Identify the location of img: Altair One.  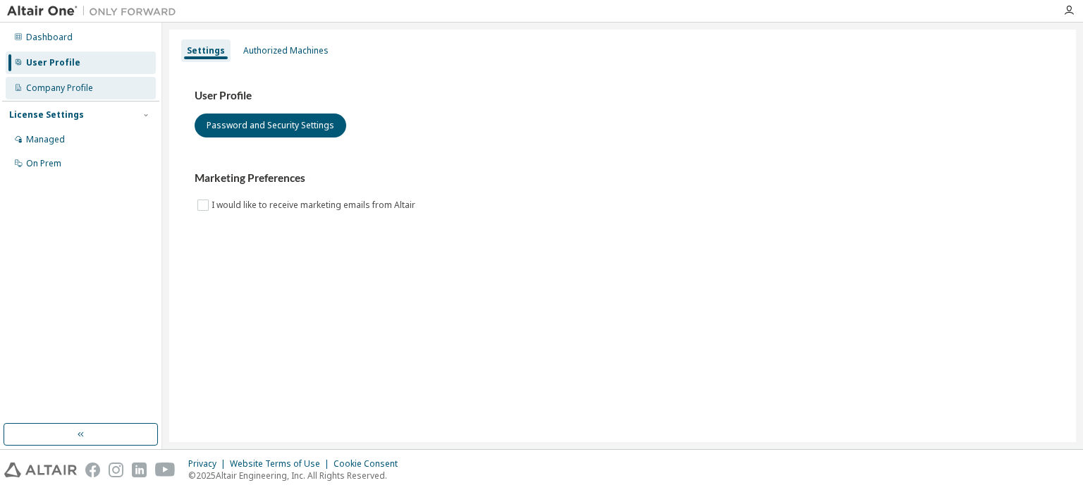
(95, 11).